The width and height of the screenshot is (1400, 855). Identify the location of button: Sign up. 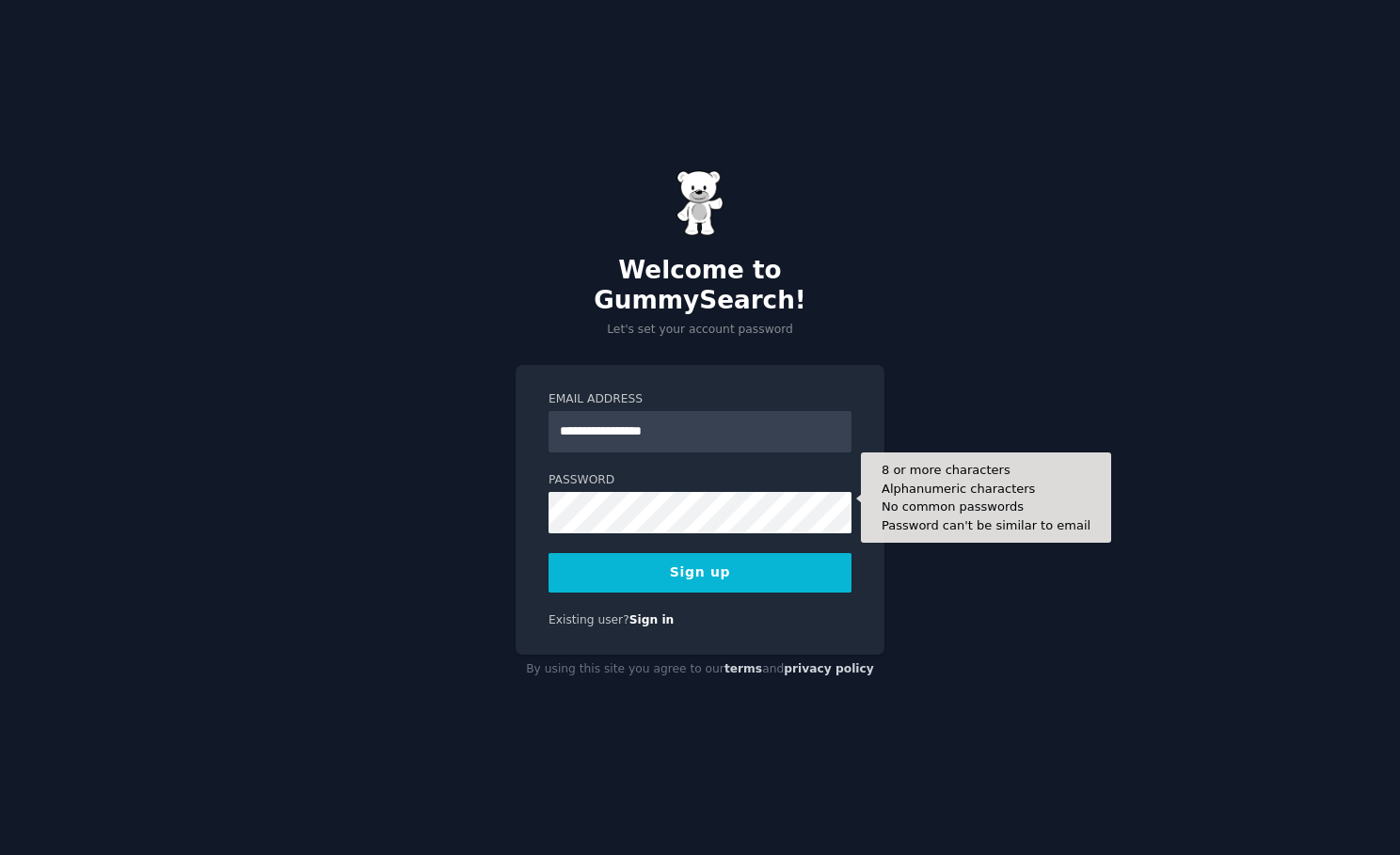
(700, 573).